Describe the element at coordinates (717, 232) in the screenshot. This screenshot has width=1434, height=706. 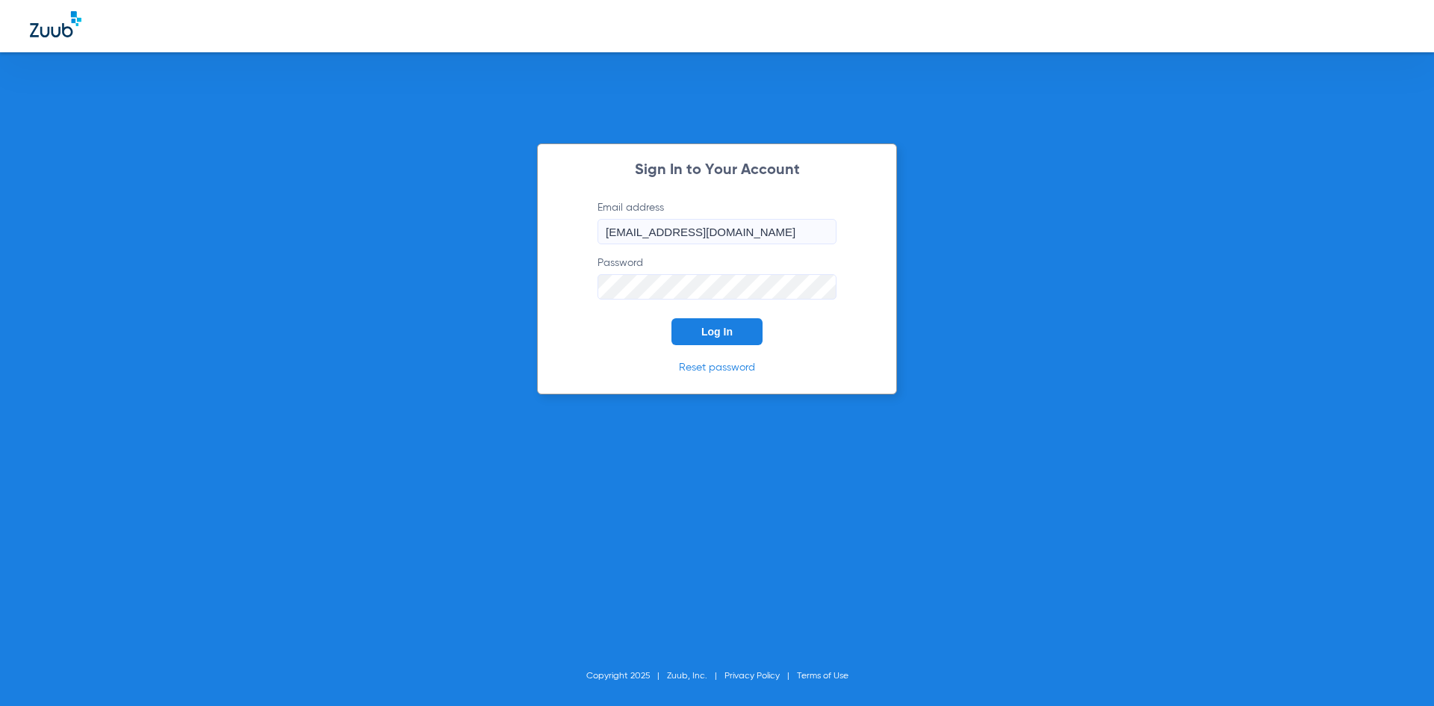
I see `input: Email address` at that location.